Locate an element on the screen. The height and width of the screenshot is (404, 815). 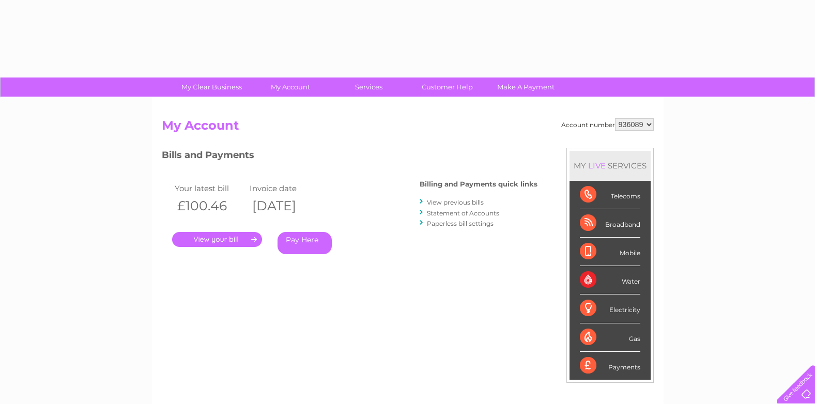
th: £100.46 is located at coordinates (209, 206).